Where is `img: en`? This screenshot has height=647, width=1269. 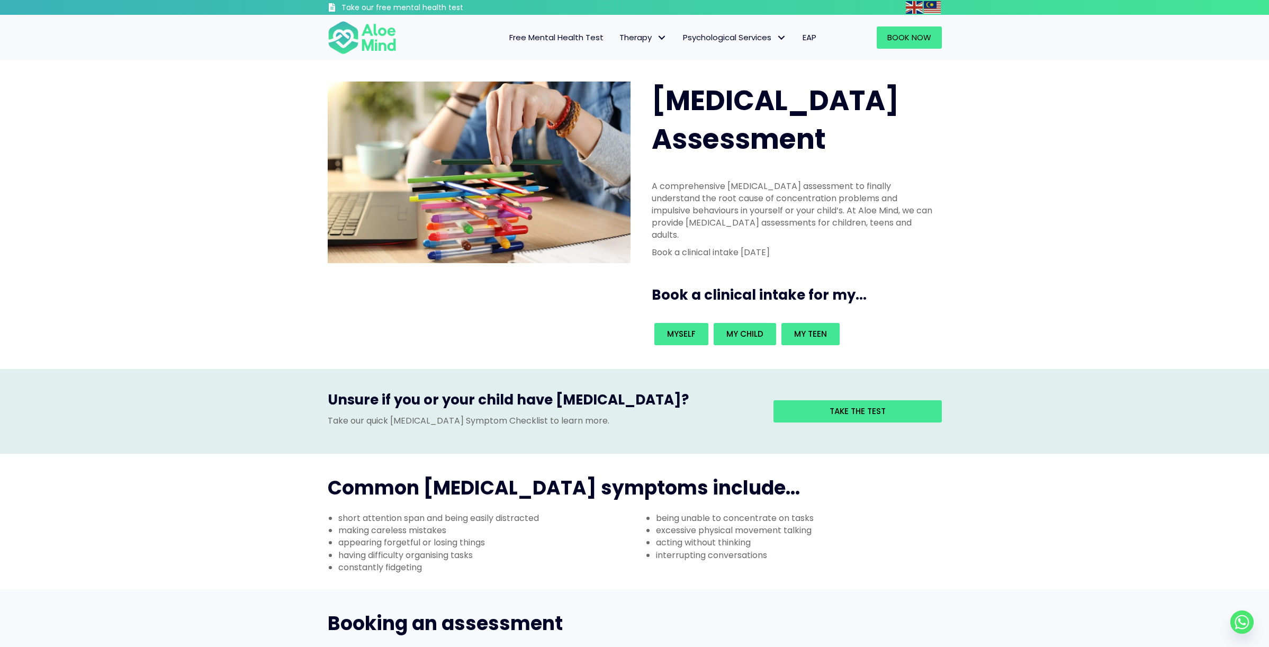 img: en is located at coordinates (914, 7).